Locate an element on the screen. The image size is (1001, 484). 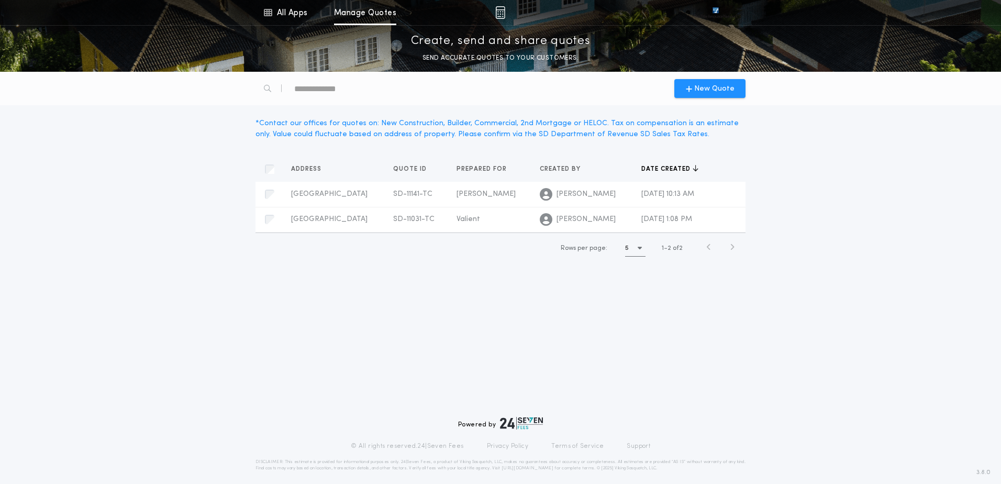
span: New Quote is located at coordinates (714, 88).